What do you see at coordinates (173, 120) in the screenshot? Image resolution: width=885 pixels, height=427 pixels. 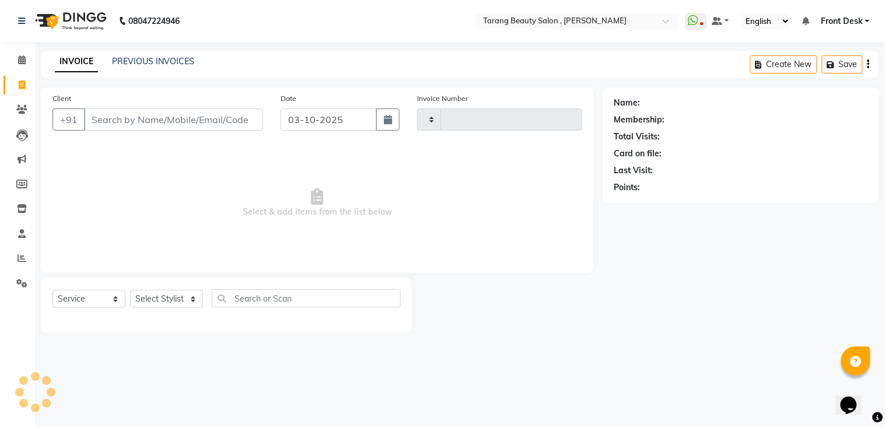 I see `input: Search by Name/Mobile/Email/Code` at bounding box center [173, 120].